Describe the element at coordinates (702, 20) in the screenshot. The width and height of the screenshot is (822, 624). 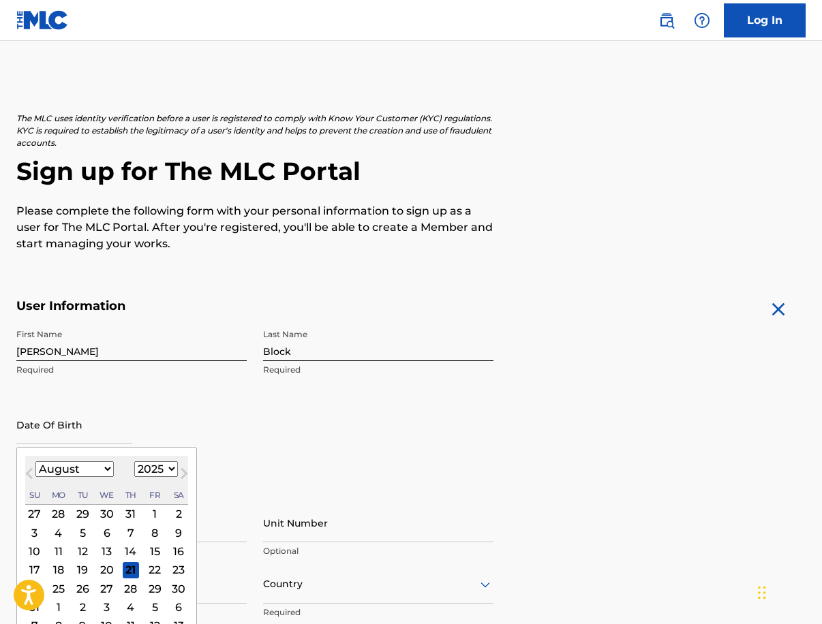
I see `div: Help` at that location.